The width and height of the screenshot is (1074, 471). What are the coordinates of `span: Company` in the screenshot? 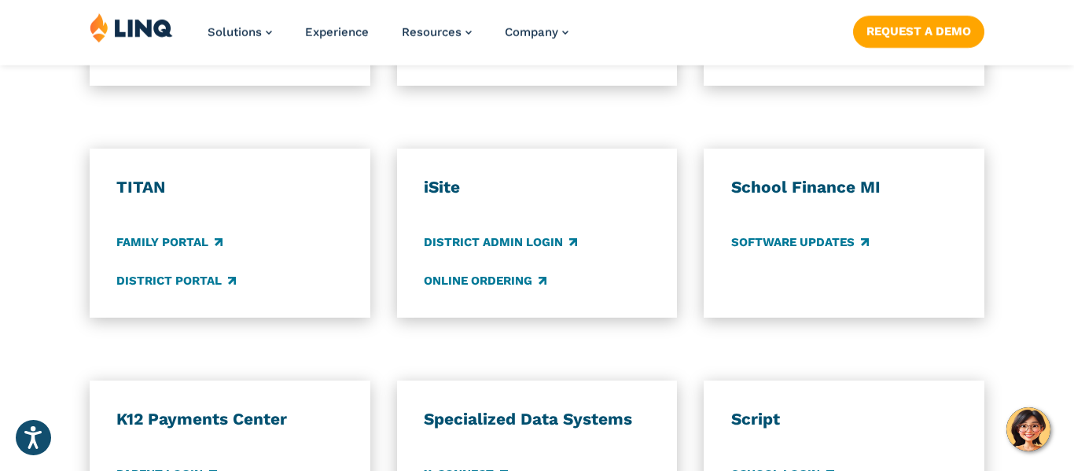 It's located at (531, 32).